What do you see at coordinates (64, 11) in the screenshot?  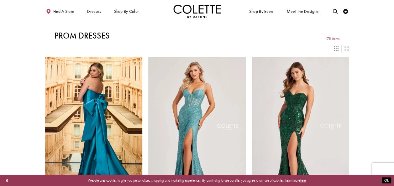 I see `span: Find a store` at bounding box center [64, 11].